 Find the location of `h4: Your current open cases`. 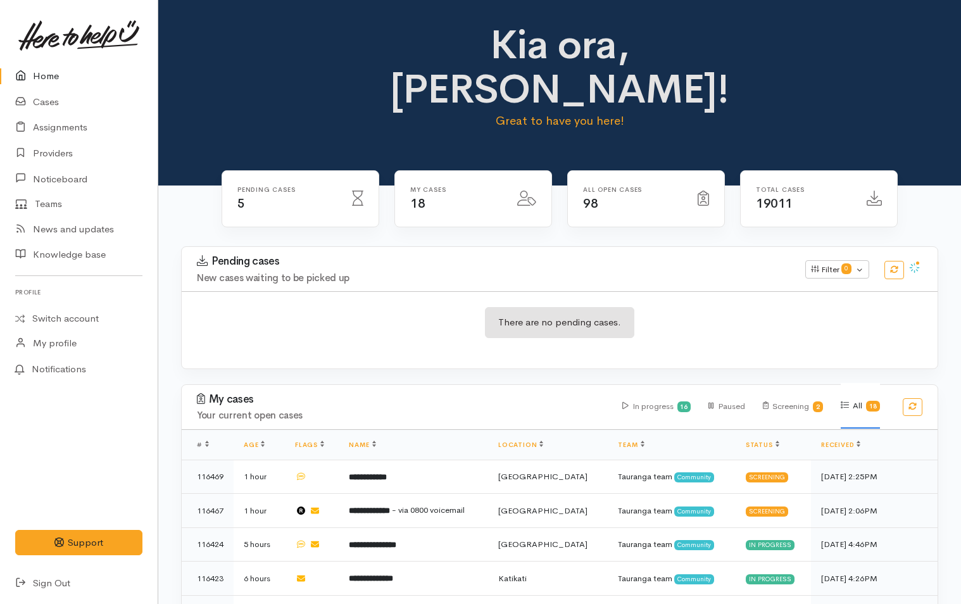

h4: Your current open cases is located at coordinates (402, 415).